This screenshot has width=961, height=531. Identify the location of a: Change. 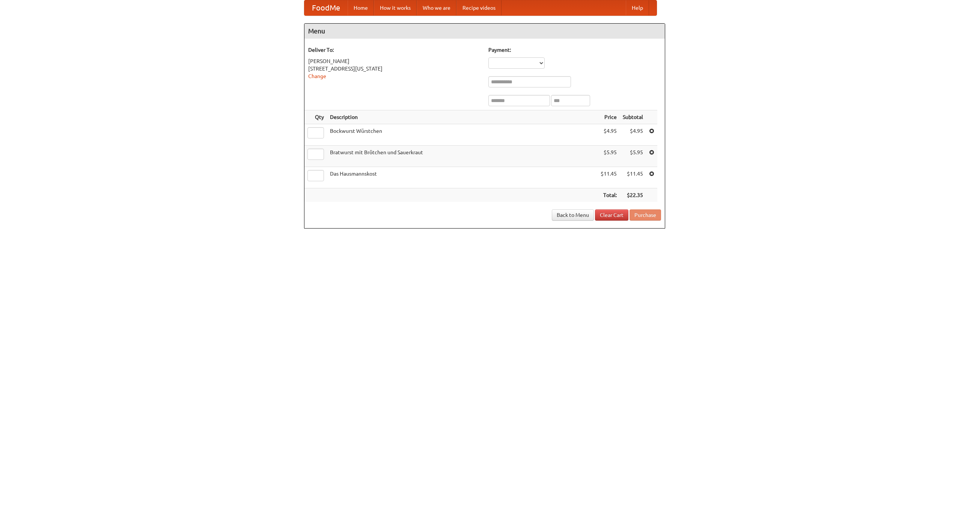
(317, 76).